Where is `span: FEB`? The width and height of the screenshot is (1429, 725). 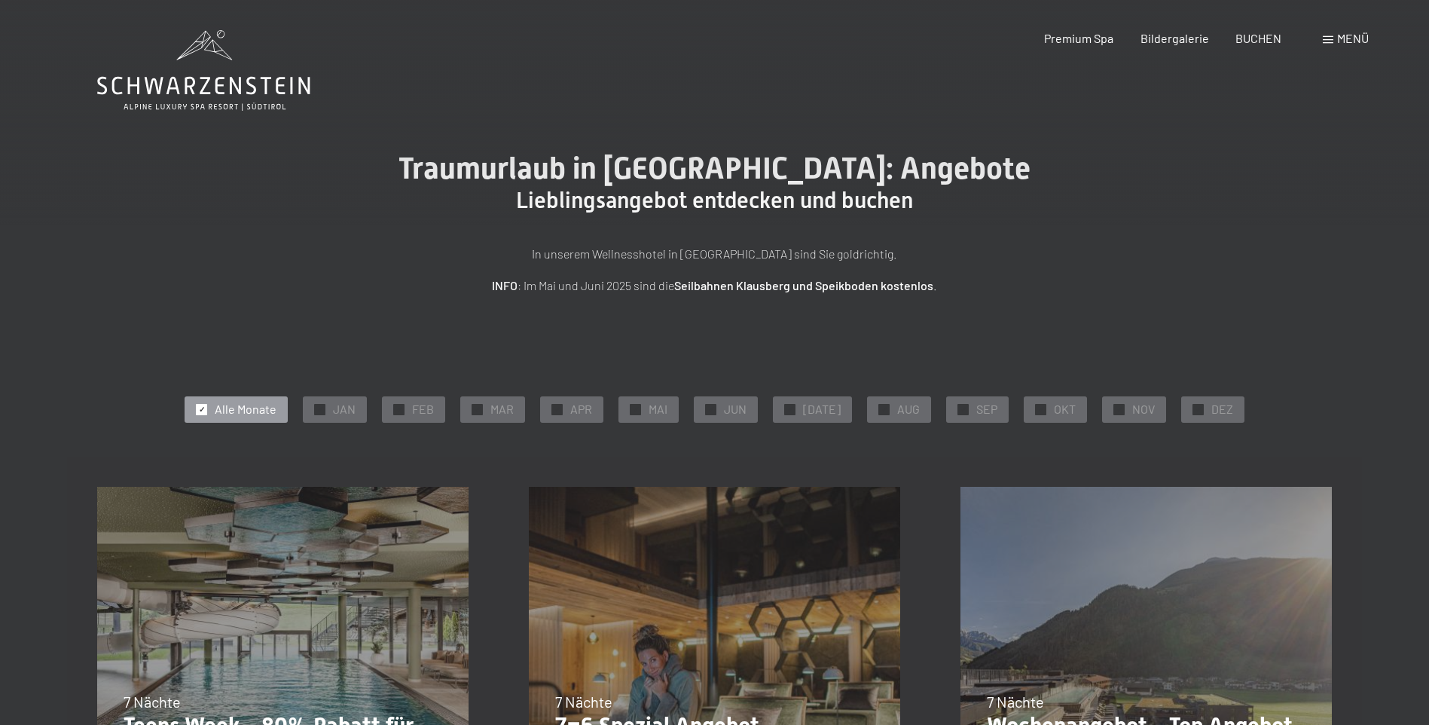 span: FEB is located at coordinates (423, 409).